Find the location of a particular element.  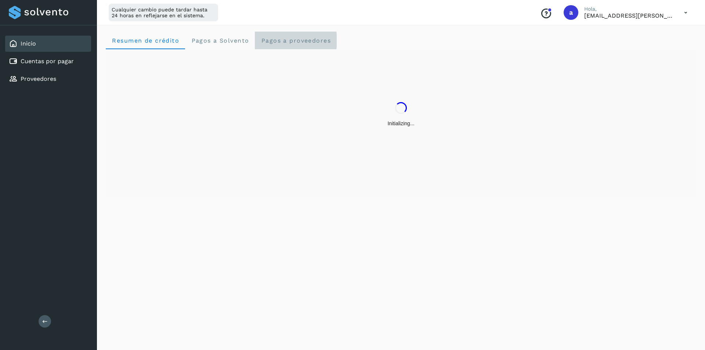

p: aide.jimenez@seacargo.com is located at coordinates (629, 15).